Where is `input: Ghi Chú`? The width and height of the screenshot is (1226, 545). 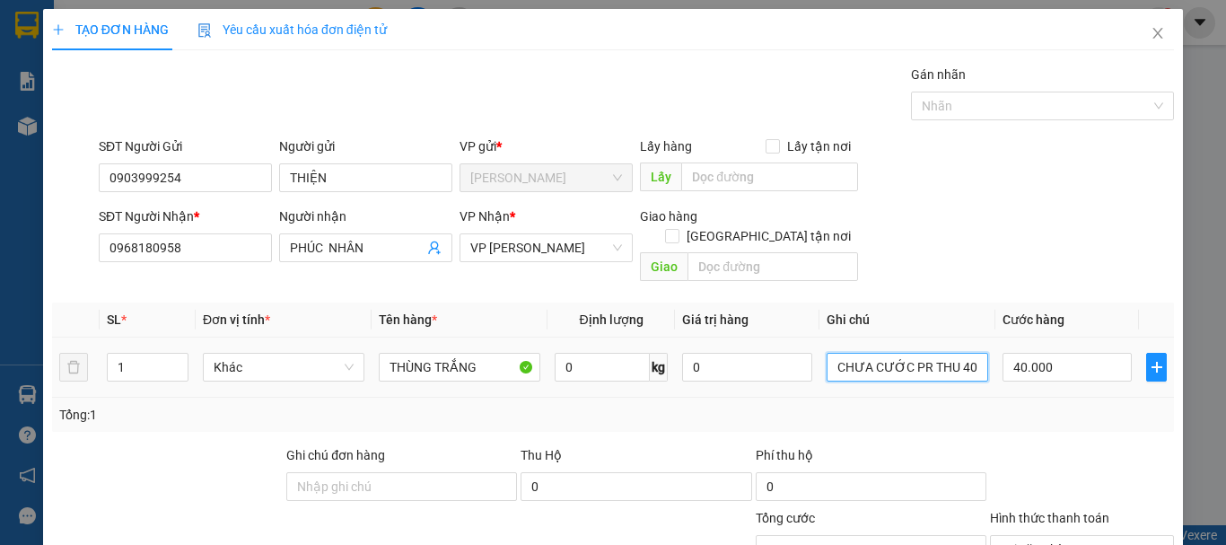 input: Ghi Chú is located at coordinates (907, 367).